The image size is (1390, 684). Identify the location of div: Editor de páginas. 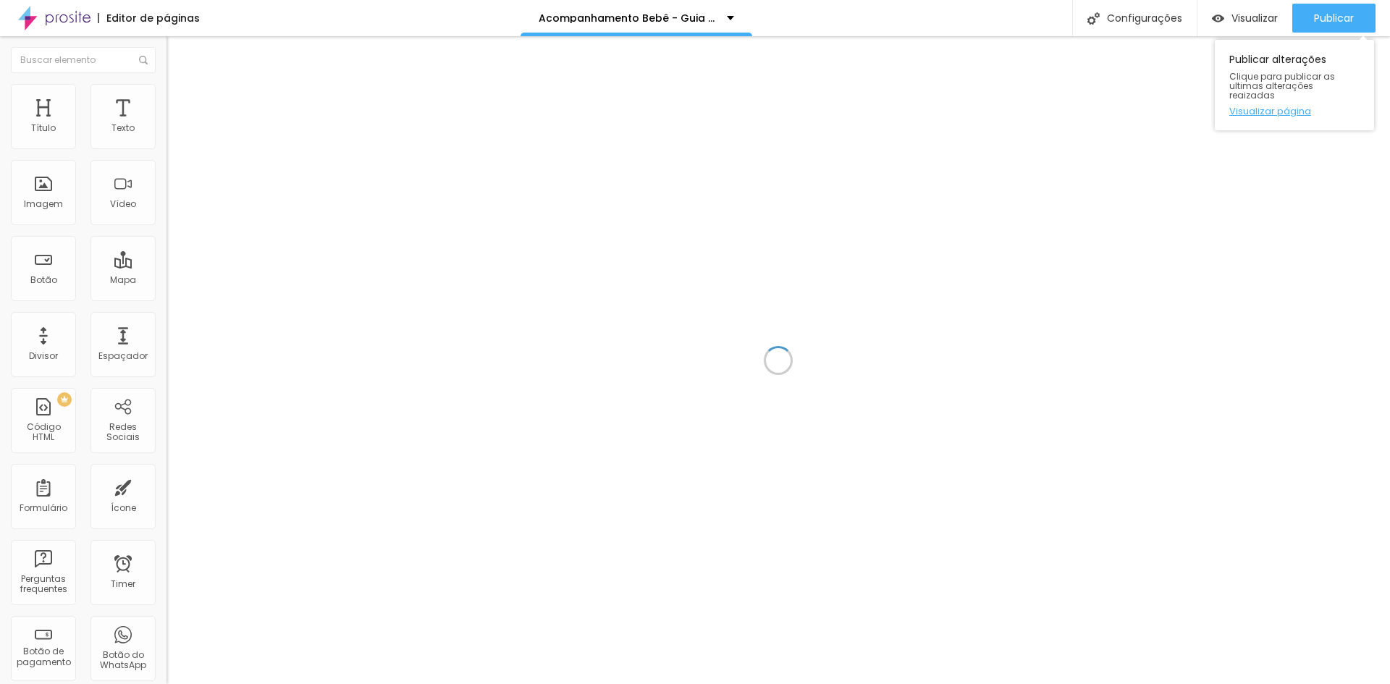
(148, 18).